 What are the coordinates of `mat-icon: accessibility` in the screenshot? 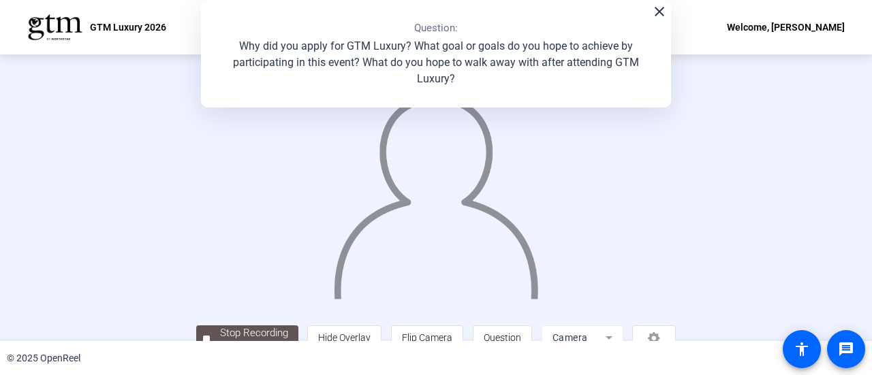 It's located at (802, 349).